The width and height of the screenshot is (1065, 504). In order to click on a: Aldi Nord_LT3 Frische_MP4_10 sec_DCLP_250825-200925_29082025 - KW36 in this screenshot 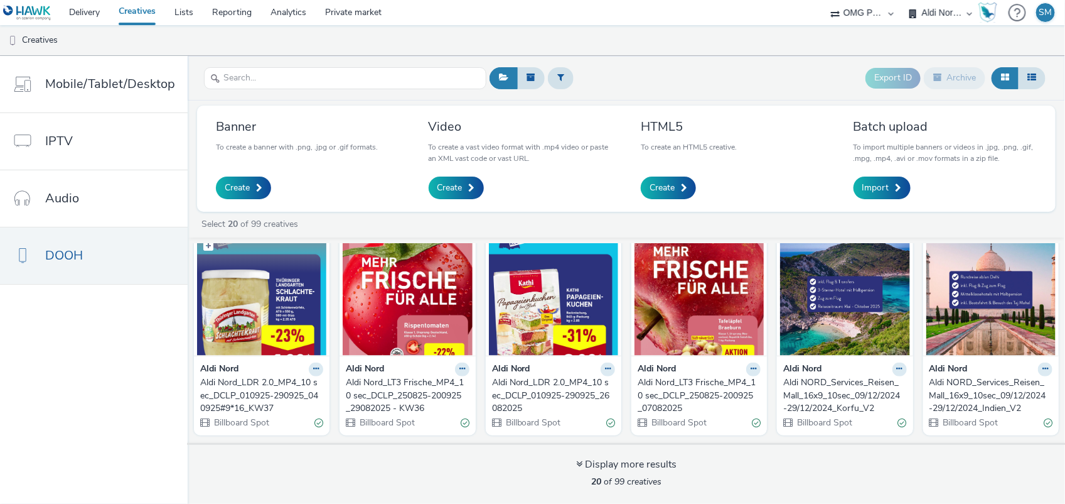, I will do `click(407, 395)`.